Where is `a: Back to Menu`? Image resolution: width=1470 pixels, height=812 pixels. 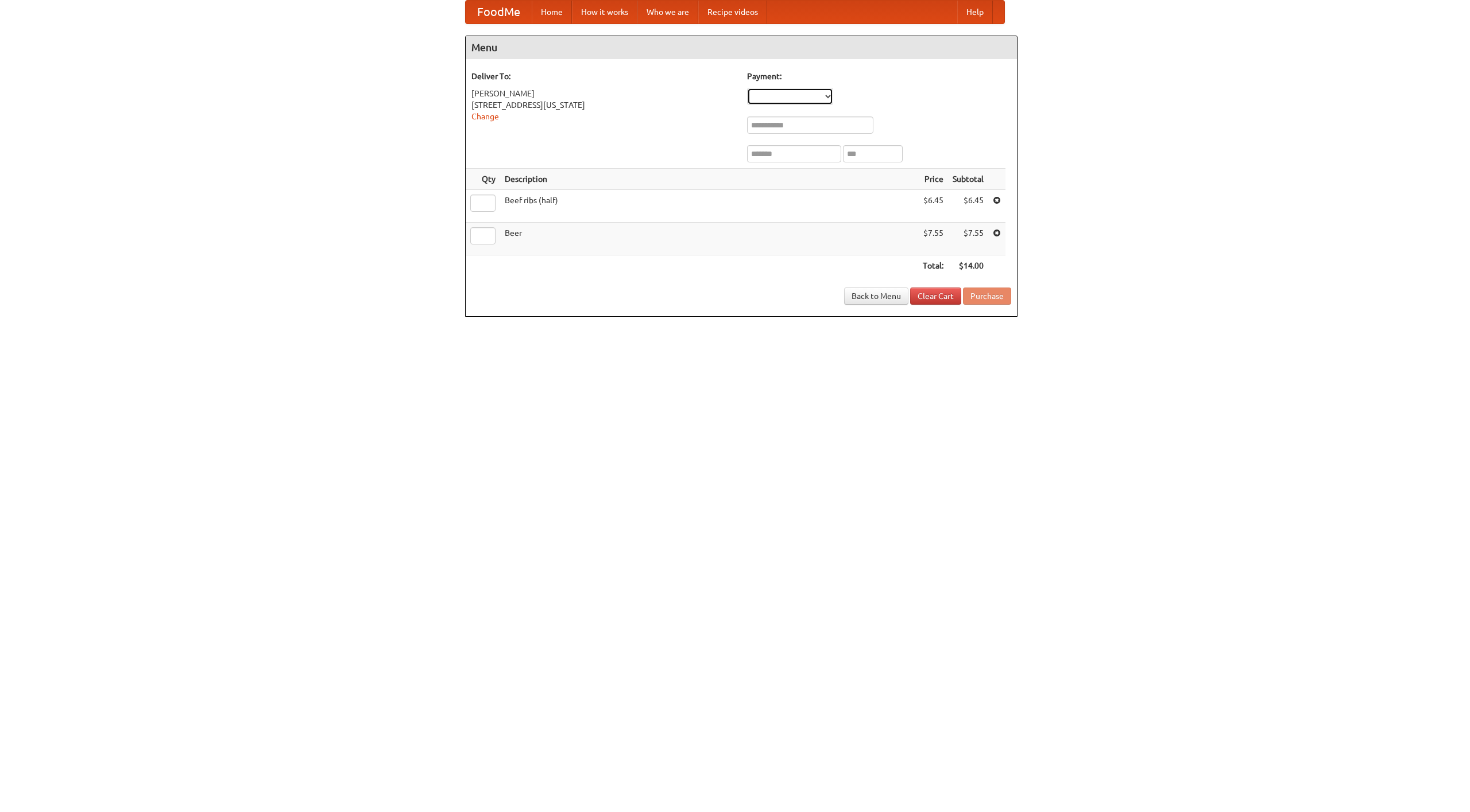 a: Back to Menu is located at coordinates (876, 297).